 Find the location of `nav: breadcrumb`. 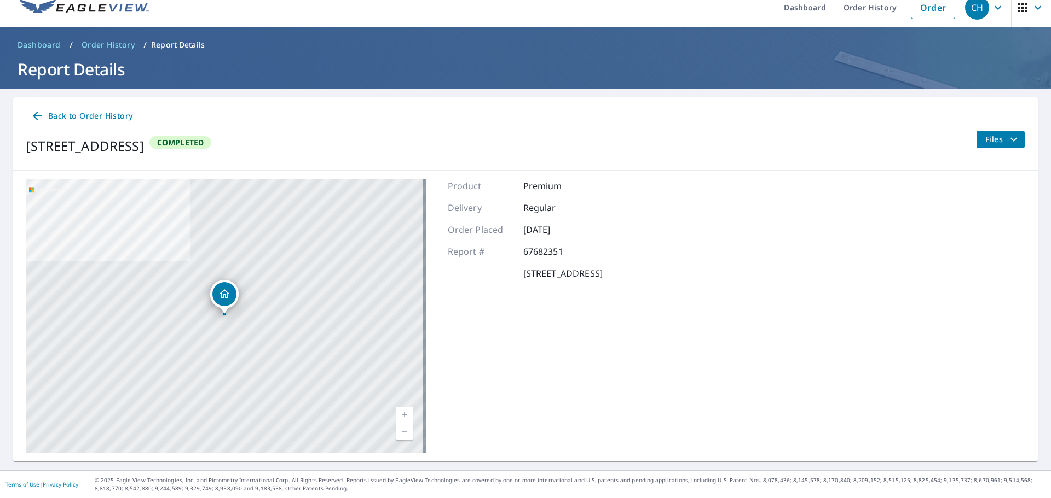

nav: breadcrumb is located at coordinates (525, 45).